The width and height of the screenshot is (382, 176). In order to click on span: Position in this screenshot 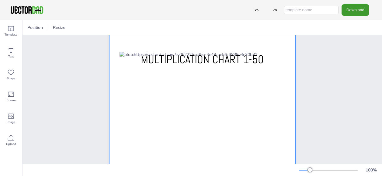, I will do `click(35, 27)`.